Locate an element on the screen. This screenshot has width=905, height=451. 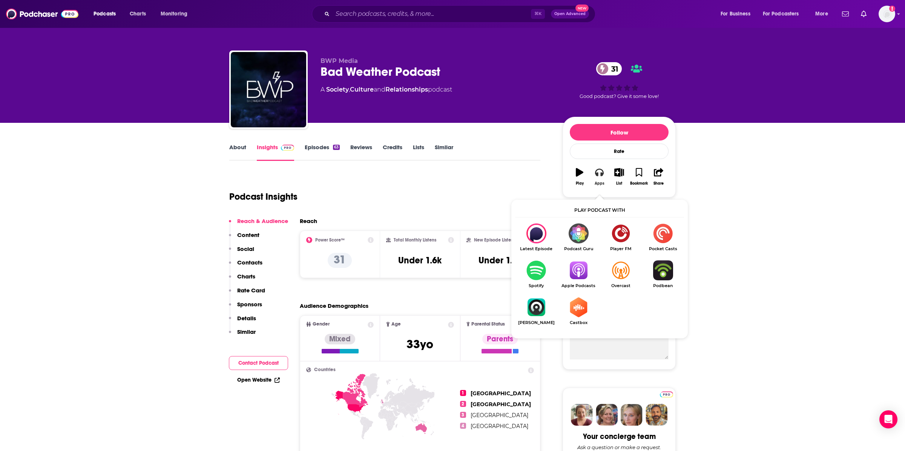
img: Podchaser - Follow, Share and Rate Podcasts is located at coordinates (42, 14).